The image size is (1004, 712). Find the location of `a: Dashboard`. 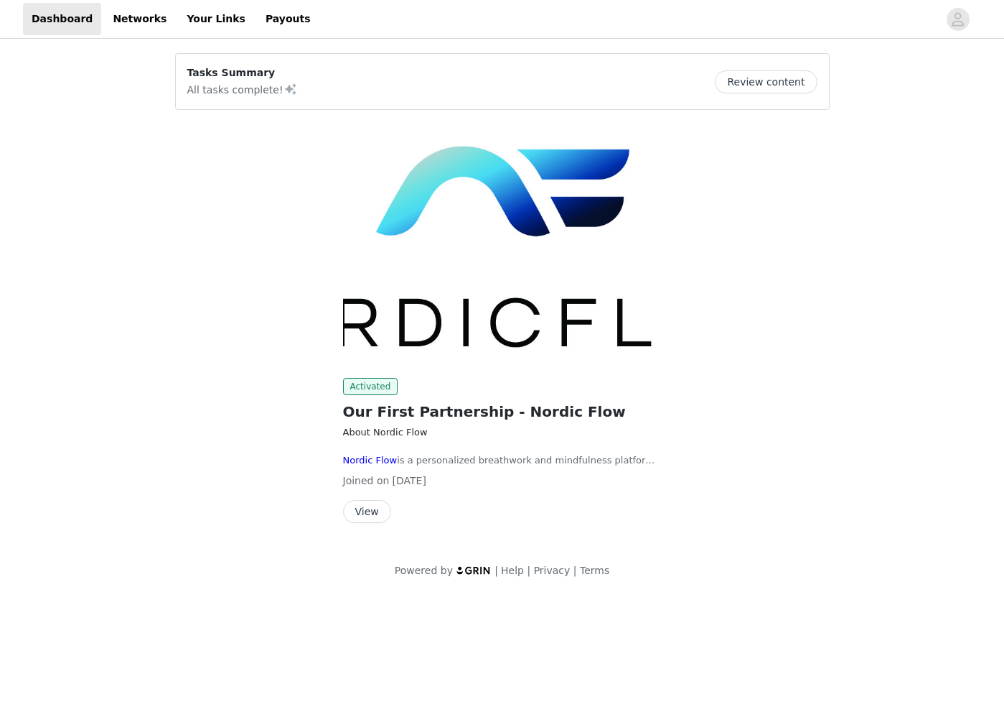

a: Dashboard is located at coordinates (62, 19).